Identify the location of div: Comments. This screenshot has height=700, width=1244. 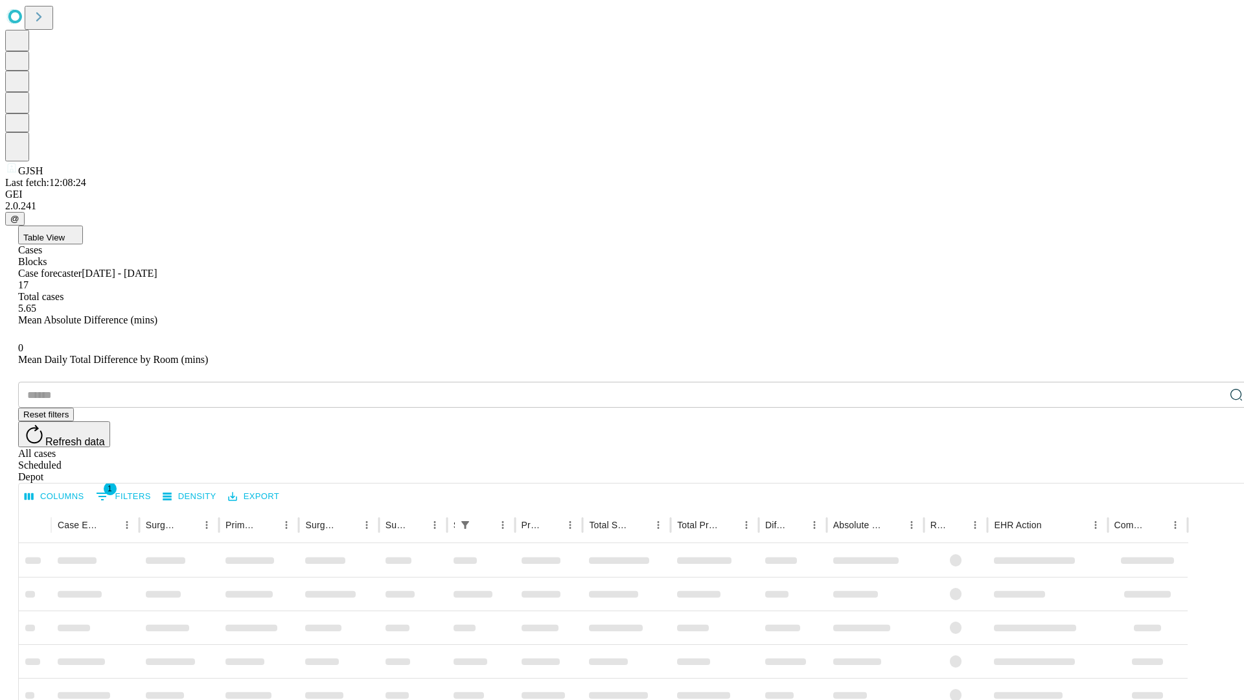
(1130, 525).